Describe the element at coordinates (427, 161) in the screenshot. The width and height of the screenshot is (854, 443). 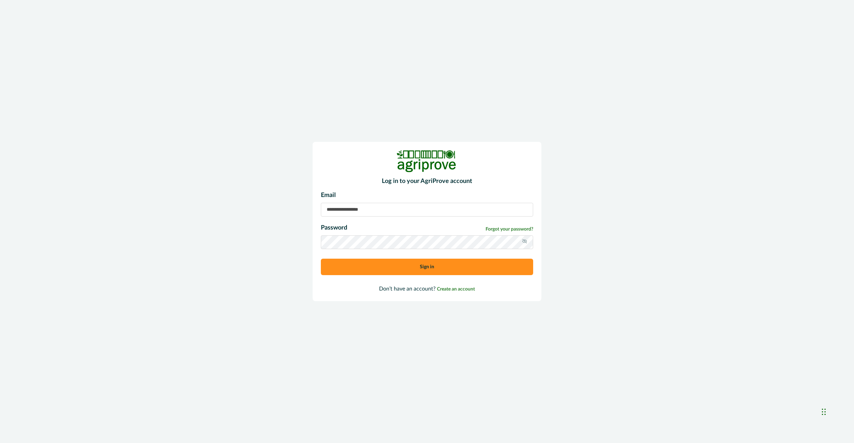
I see `img: Logo Image` at that location.